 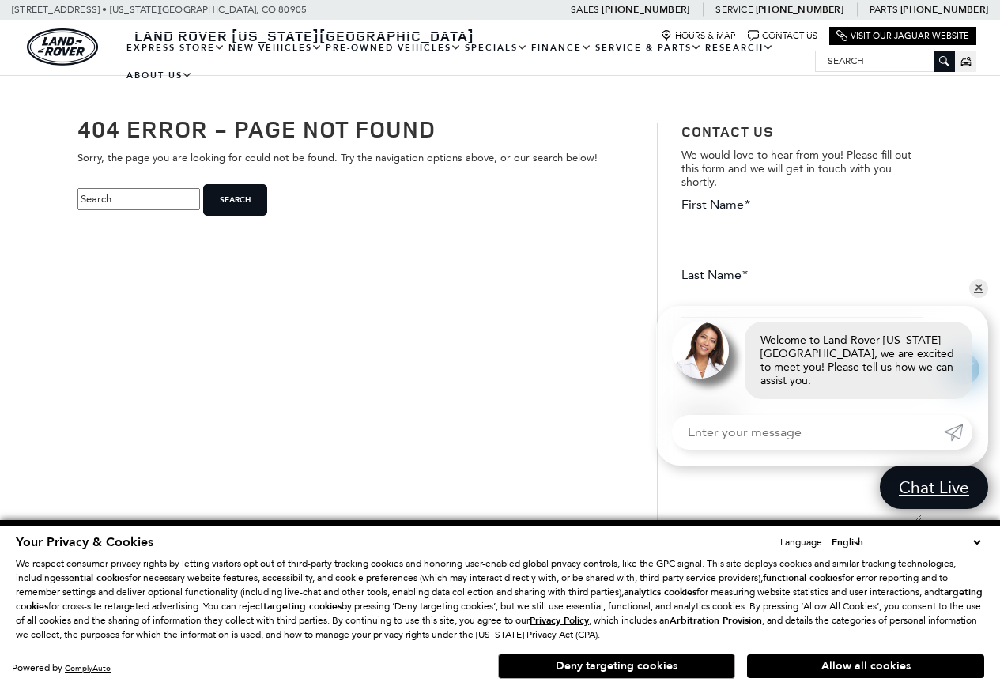 I want to click on img: Land Rover, so click(x=62, y=47).